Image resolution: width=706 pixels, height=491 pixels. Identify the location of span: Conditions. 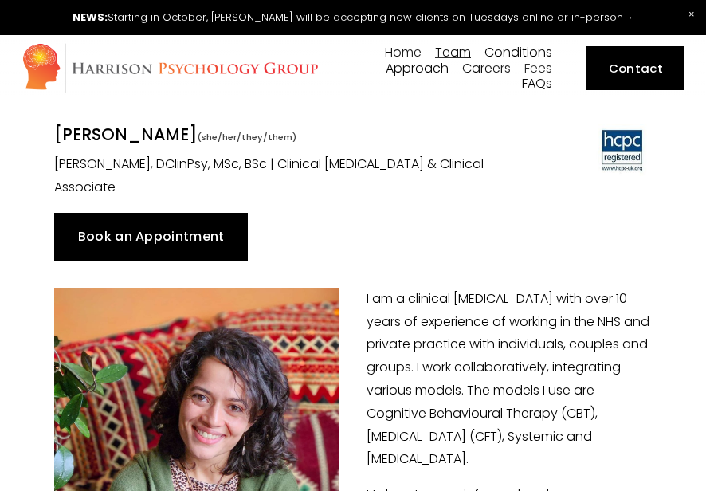
(518, 53).